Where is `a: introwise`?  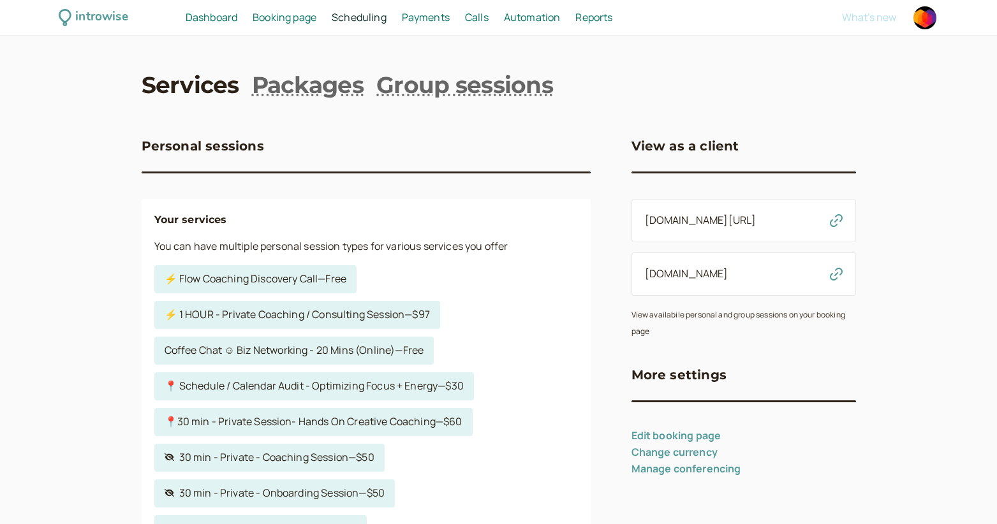 a: introwise is located at coordinates (93, 17).